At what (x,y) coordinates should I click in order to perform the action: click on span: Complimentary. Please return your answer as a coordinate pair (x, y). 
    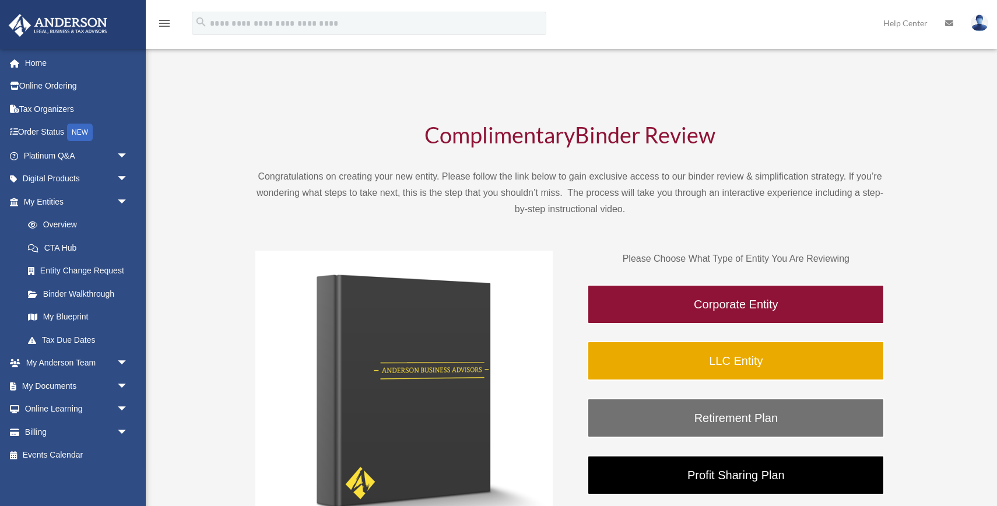
    Looking at the image, I should click on (500, 135).